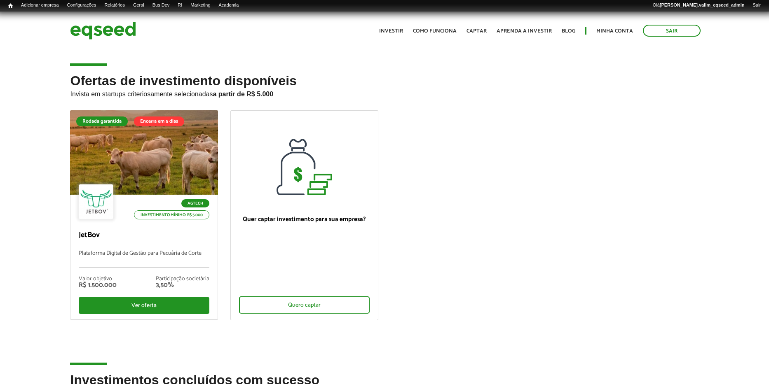  I want to click on div: Encerra em 5 dias, so click(159, 122).